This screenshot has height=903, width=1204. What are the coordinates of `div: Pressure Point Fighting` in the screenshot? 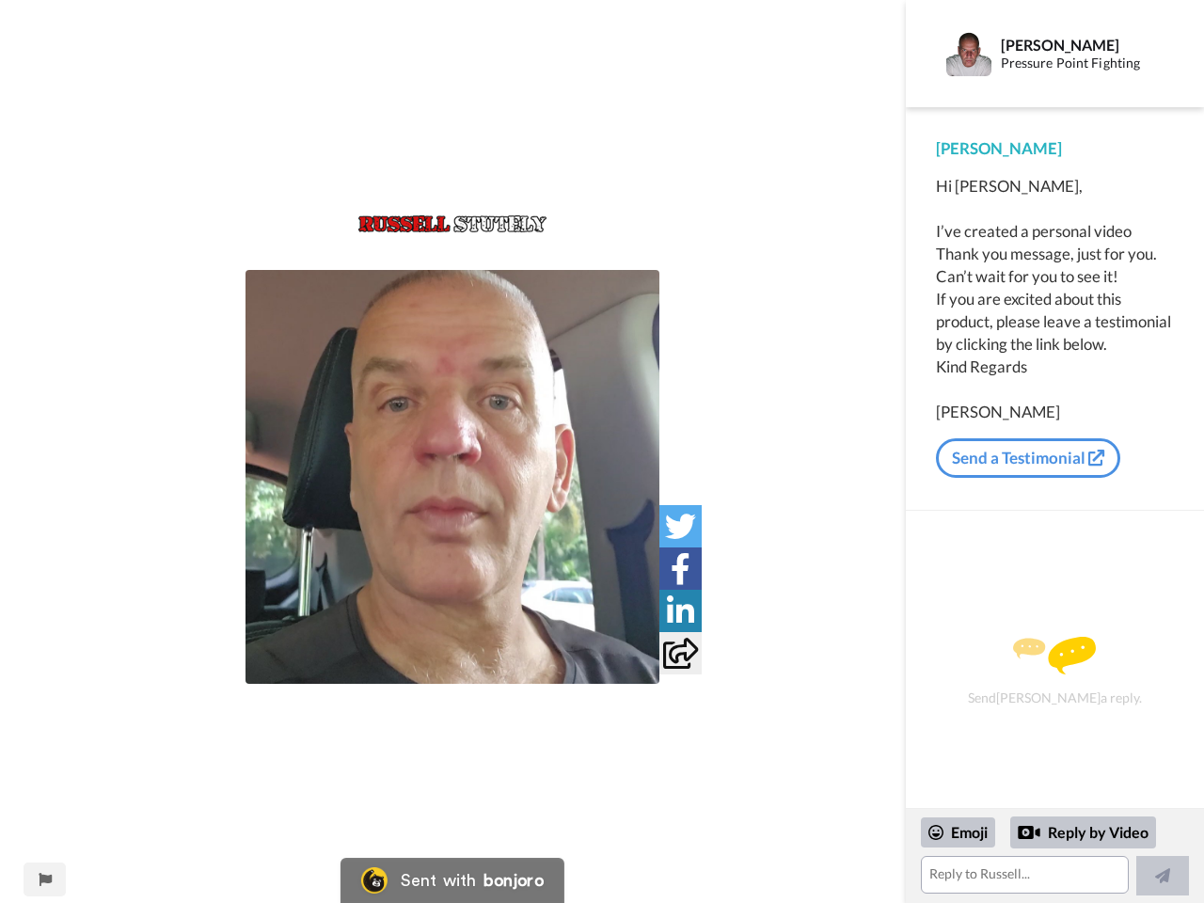 It's located at (1087, 63).